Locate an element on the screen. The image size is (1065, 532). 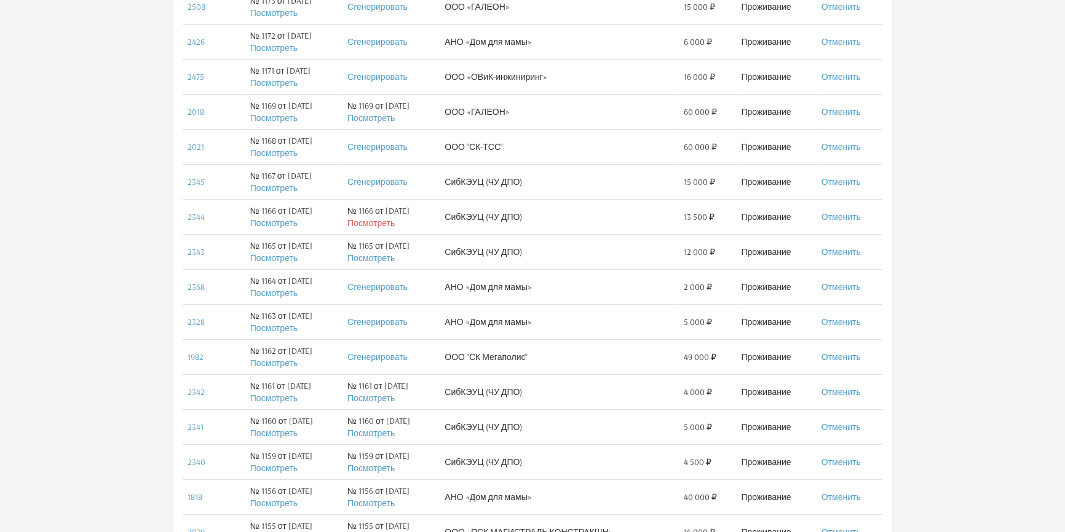
a: 2368 is located at coordinates (196, 287).